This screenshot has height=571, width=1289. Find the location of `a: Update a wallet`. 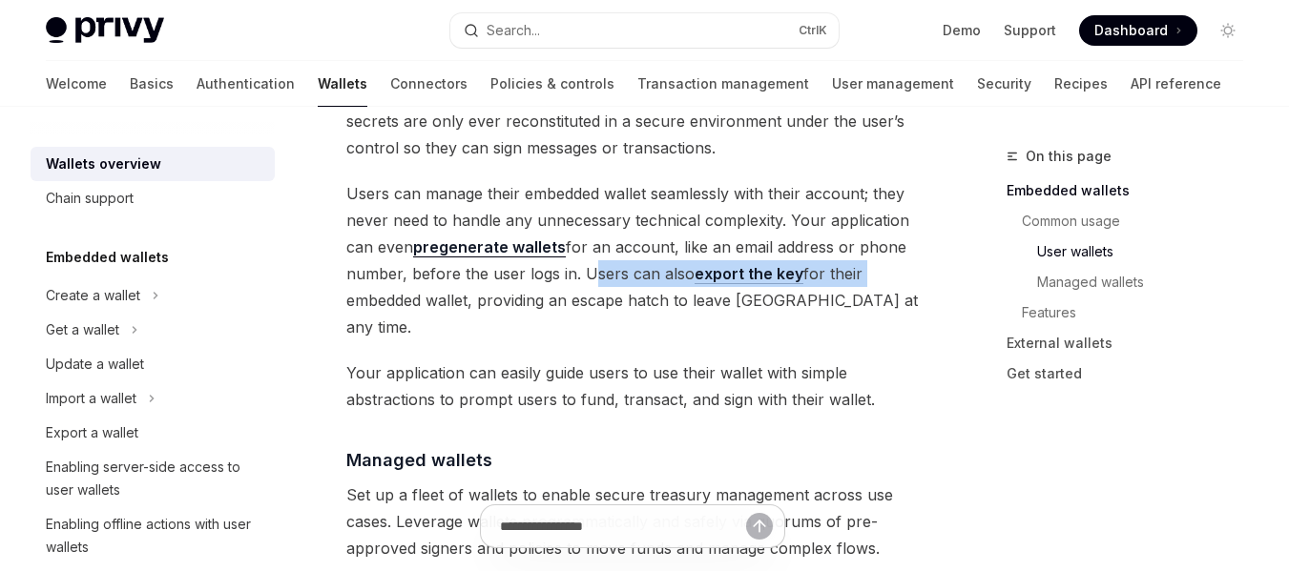

a: Update a wallet is located at coordinates (153, 364).